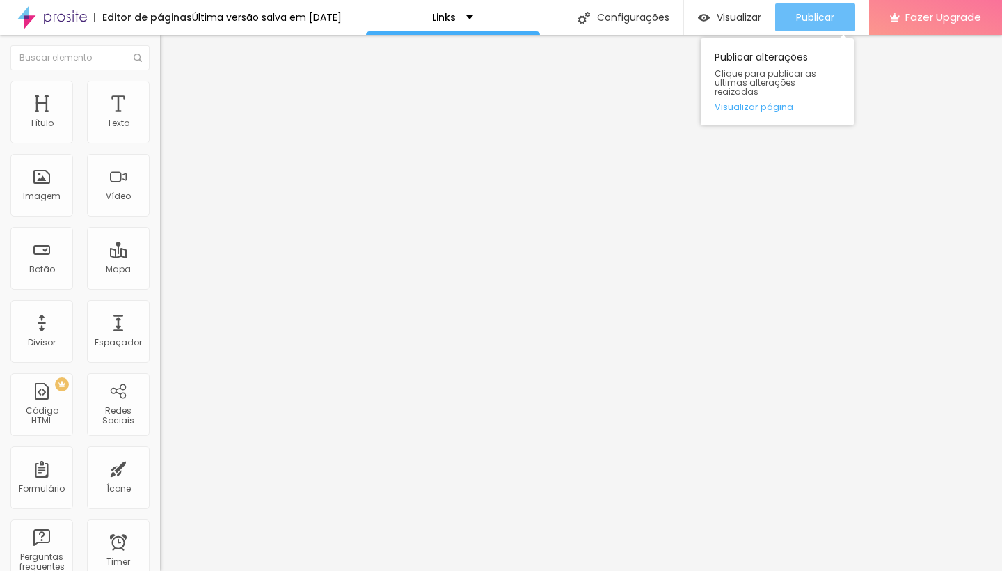  I want to click on div: Imagem, so click(42, 196).